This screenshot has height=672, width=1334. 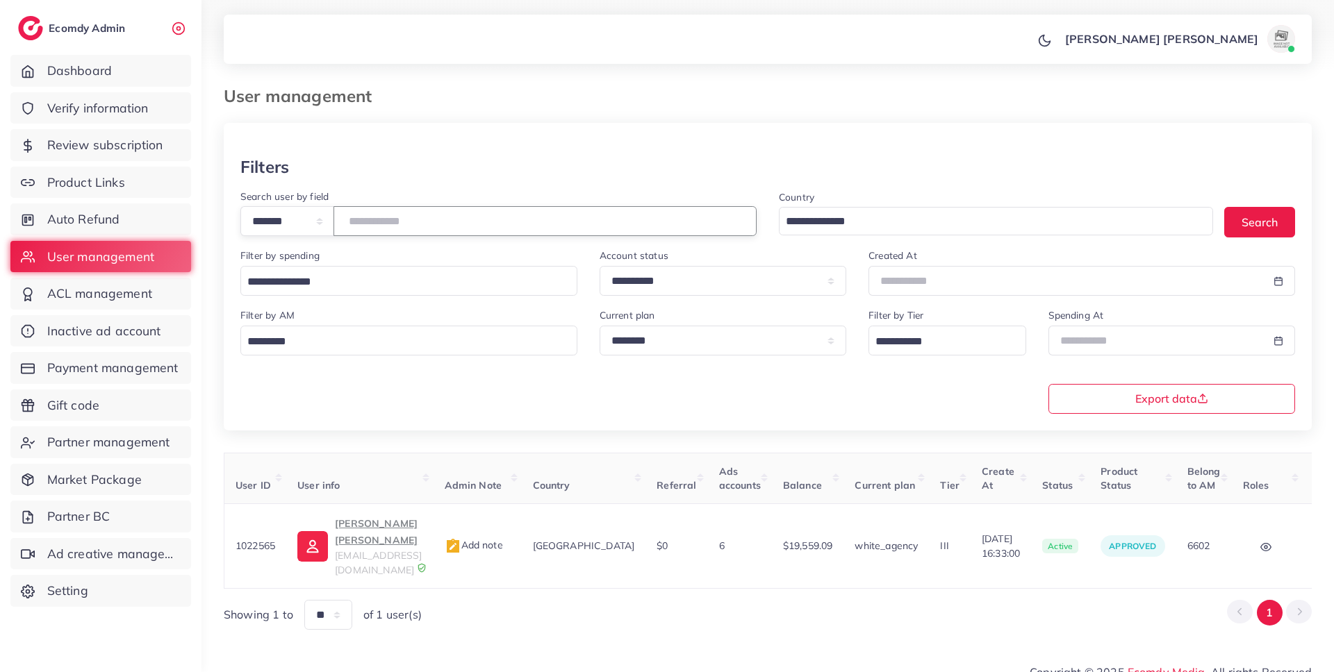 What do you see at coordinates (265, 167) in the screenshot?
I see `h3: Filters` at bounding box center [265, 167].